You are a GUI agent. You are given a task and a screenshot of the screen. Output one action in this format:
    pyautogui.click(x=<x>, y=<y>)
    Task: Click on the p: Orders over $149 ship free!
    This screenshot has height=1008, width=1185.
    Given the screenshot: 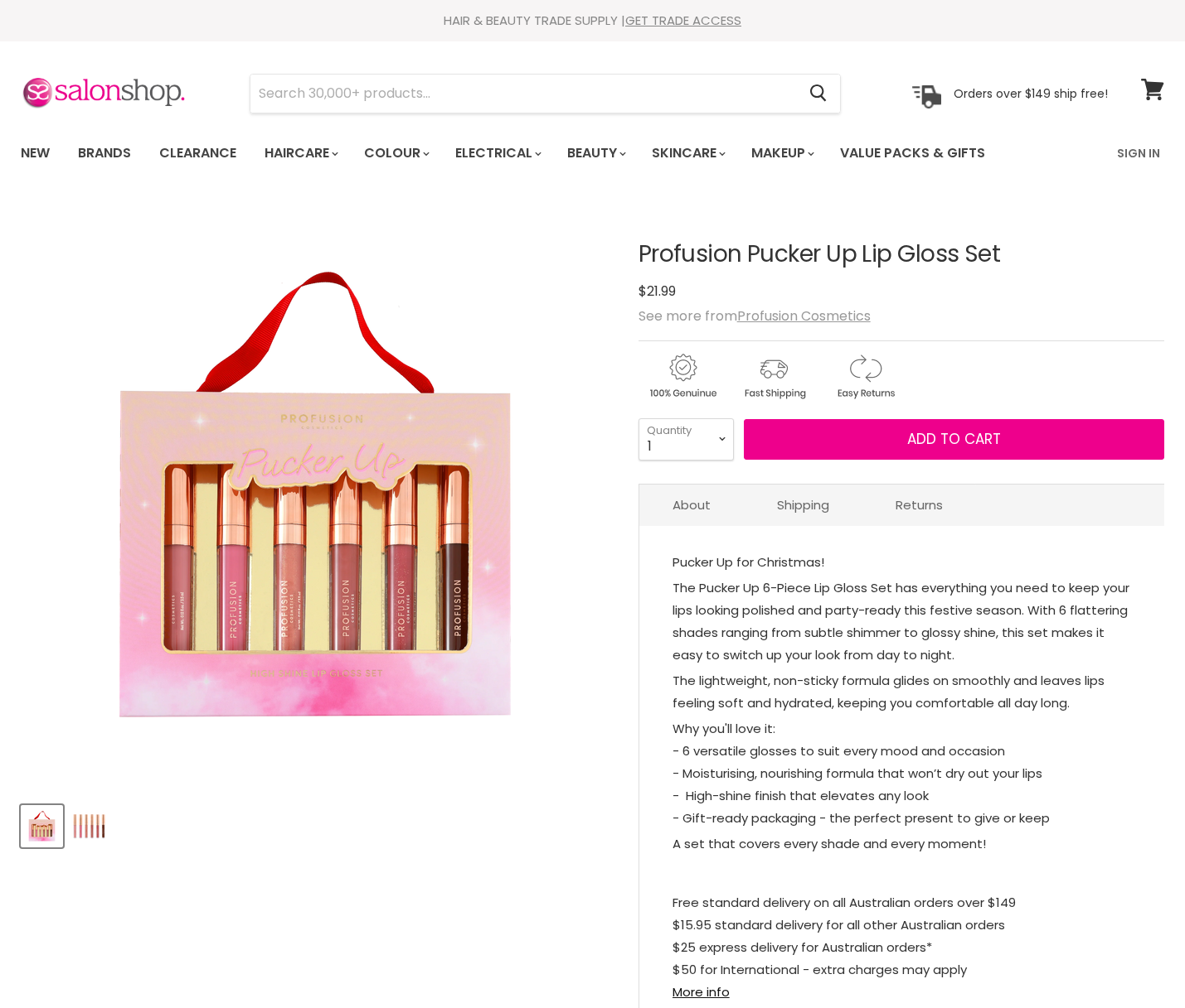 What is the action you would take?
    pyautogui.click(x=1031, y=93)
    